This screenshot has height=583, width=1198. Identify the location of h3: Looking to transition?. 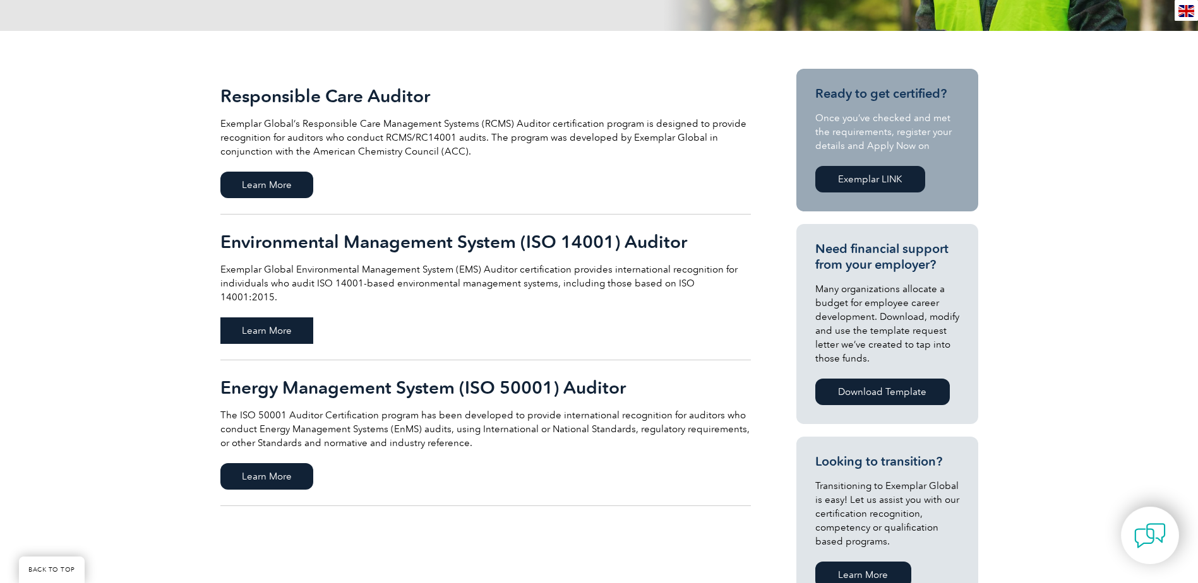
(887, 462).